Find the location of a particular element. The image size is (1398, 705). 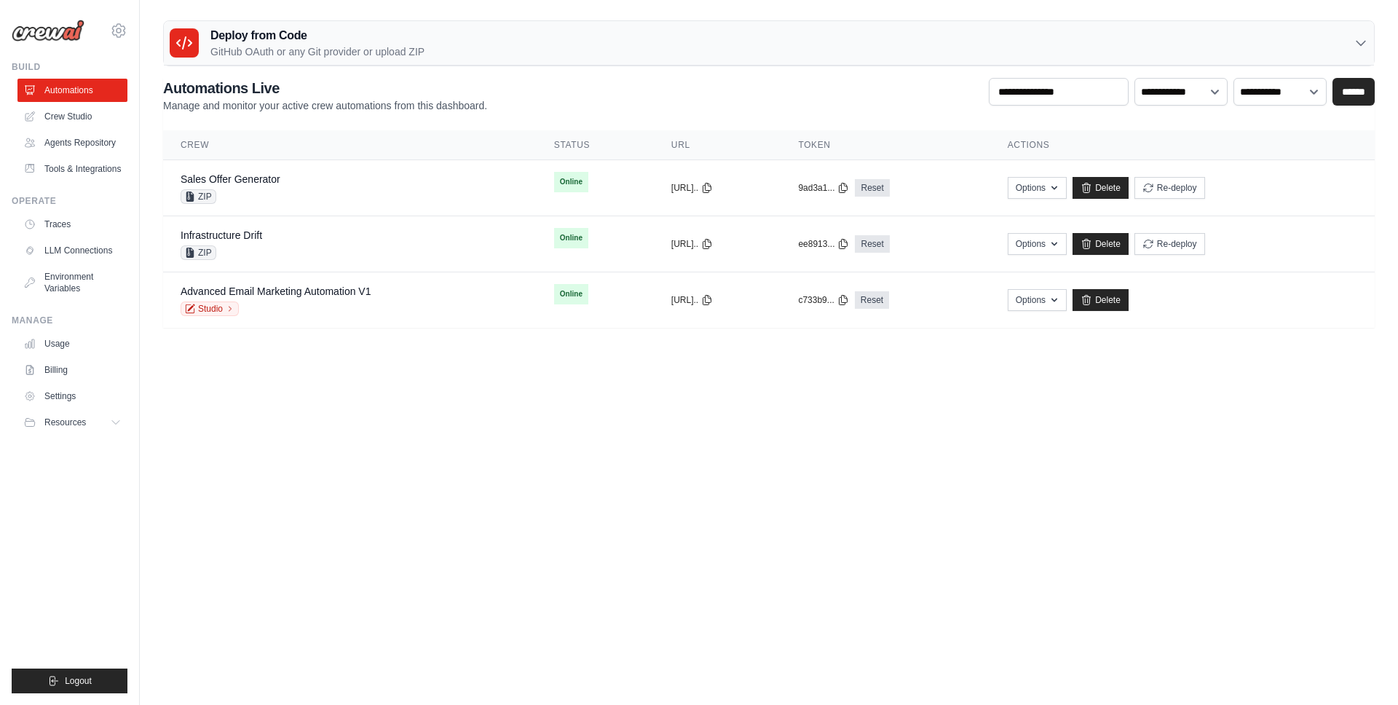

a: Automations is located at coordinates (72, 90).